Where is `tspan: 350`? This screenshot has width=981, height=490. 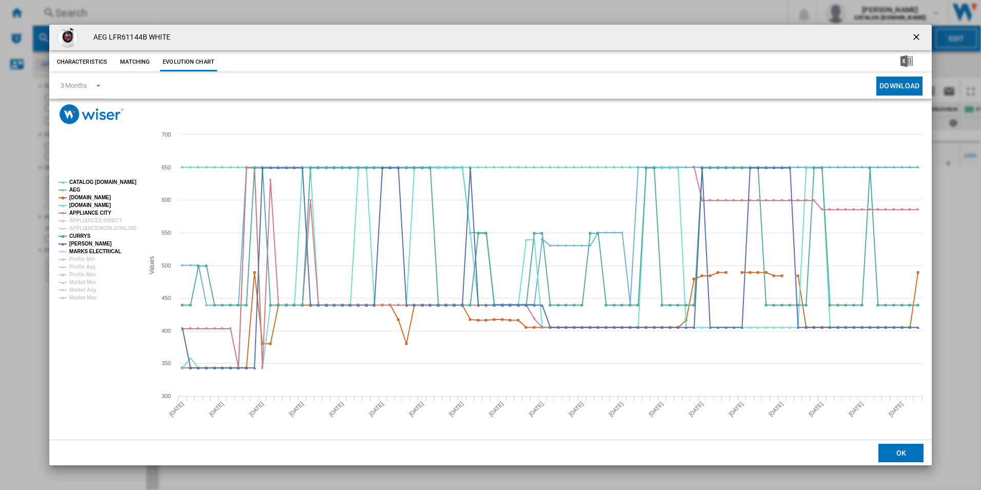 tspan: 350 is located at coordinates (166, 363).